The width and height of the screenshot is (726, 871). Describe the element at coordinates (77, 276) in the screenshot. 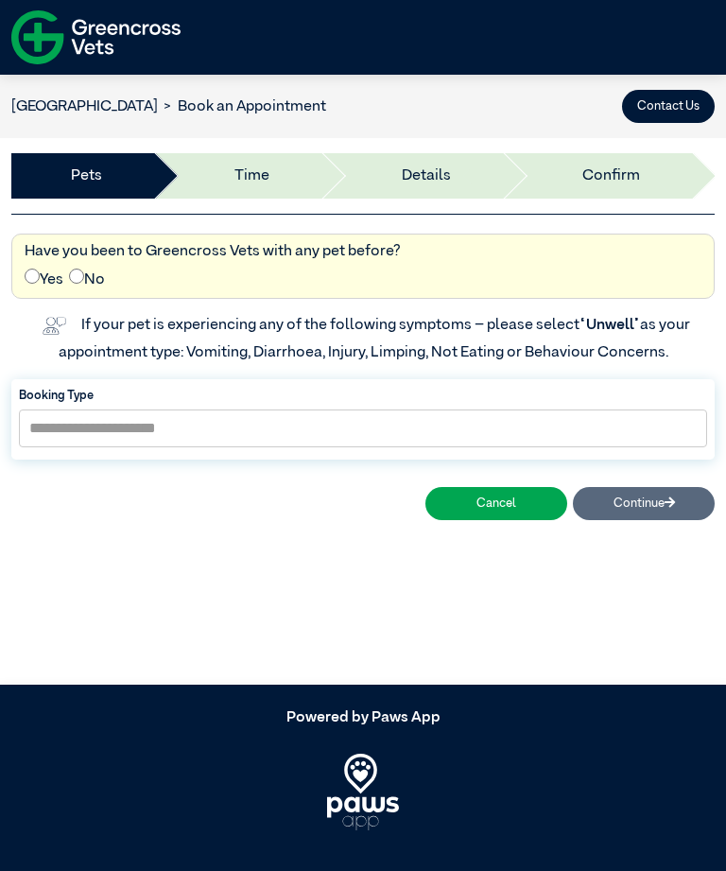

I see `input: No` at that location.